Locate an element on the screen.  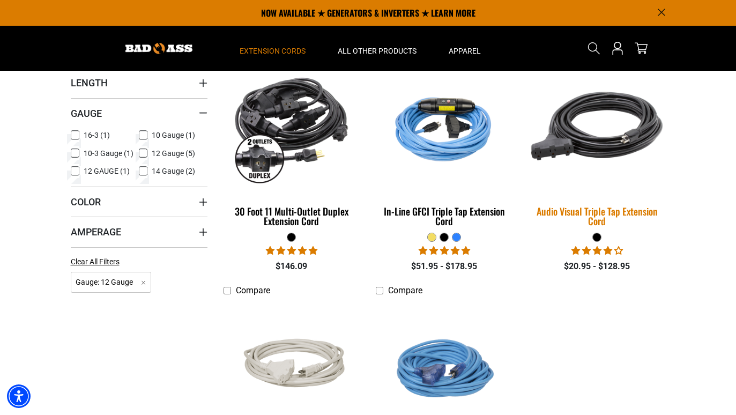
a: black 30 Foot 11 Multi-Outlet Duplex Extension Cord is located at coordinates (291, 146).